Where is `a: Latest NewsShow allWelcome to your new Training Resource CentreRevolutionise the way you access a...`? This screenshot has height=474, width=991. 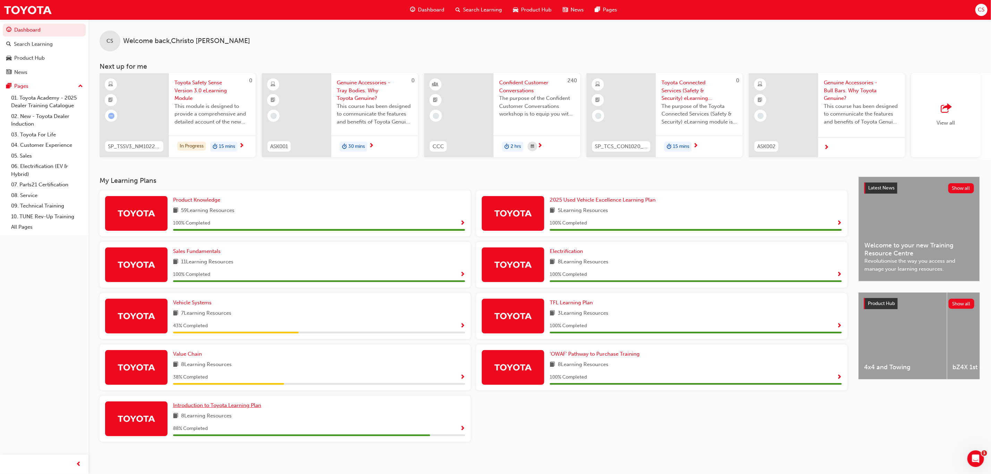
a: Latest NewsShow allWelcome to your new Training Resource CentreRevolutionise the way you access a... is located at coordinates (919, 229).